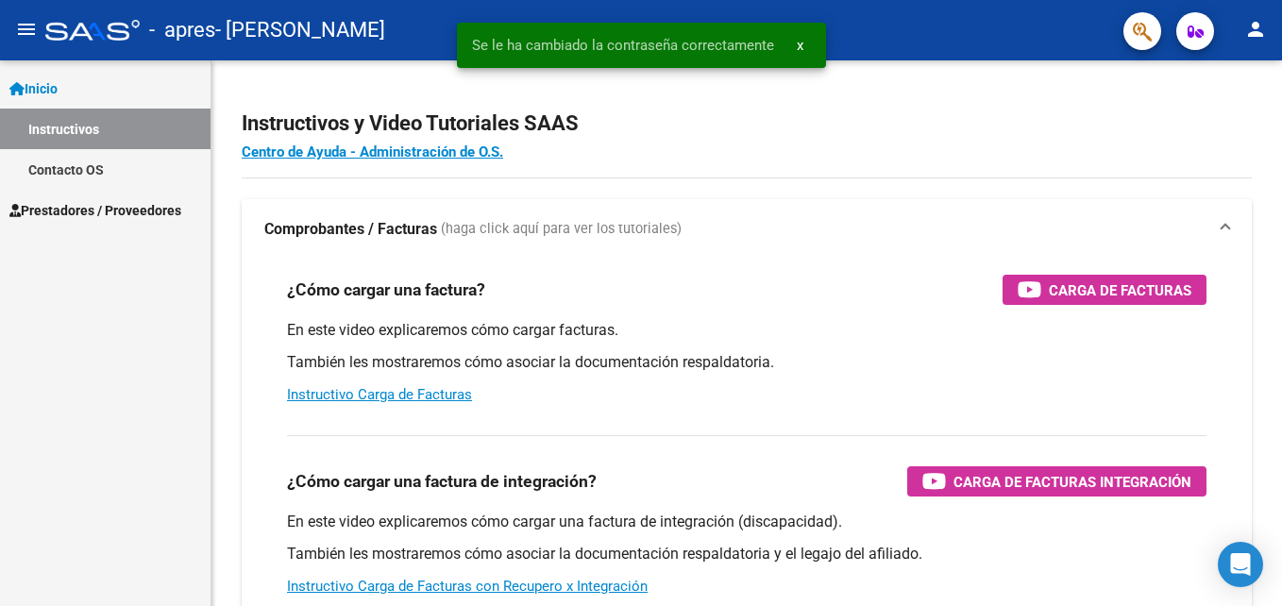 Image resolution: width=1282 pixels, height=606 pixels. Describe the element at coordinates (95, 211) in the screenshot. I see `span: Prestadores / Proveedores` at that location.